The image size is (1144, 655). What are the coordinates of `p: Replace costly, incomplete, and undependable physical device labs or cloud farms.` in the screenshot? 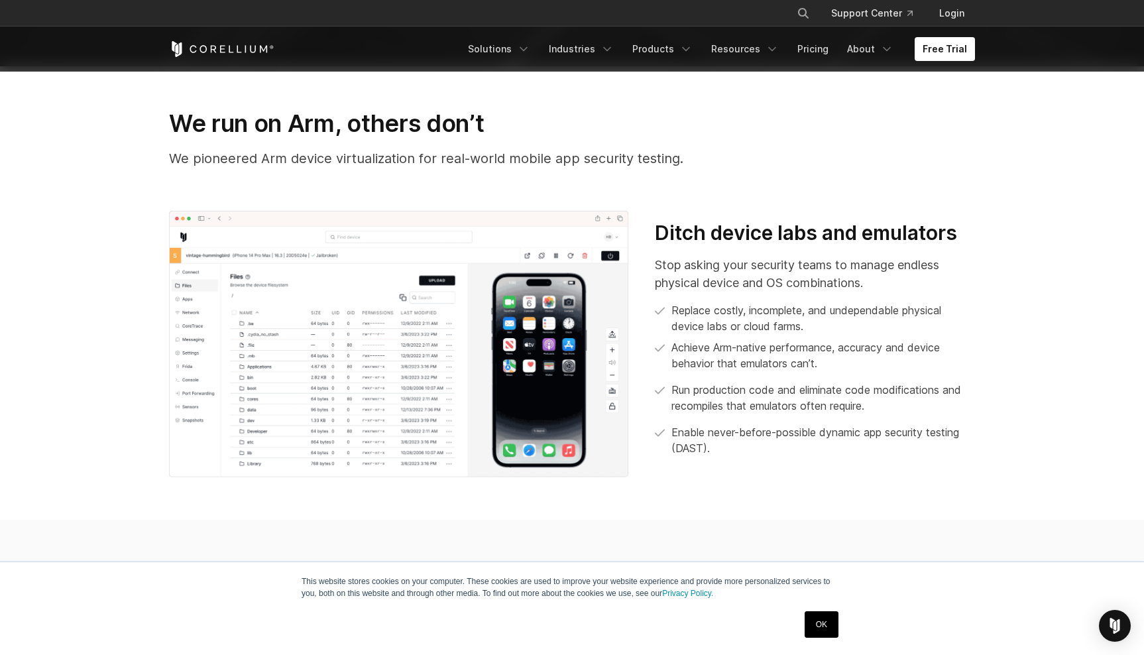 It's located at (823, 318).